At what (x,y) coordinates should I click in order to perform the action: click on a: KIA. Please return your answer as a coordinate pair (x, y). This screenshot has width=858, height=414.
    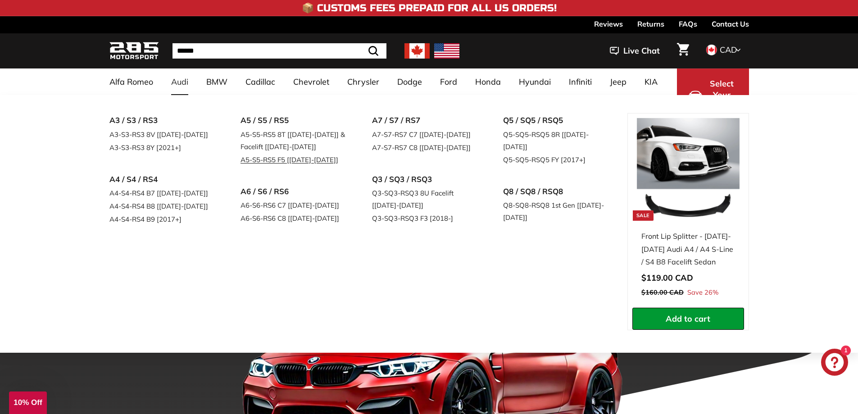
    Looking at the image, I should click on (650, 81).